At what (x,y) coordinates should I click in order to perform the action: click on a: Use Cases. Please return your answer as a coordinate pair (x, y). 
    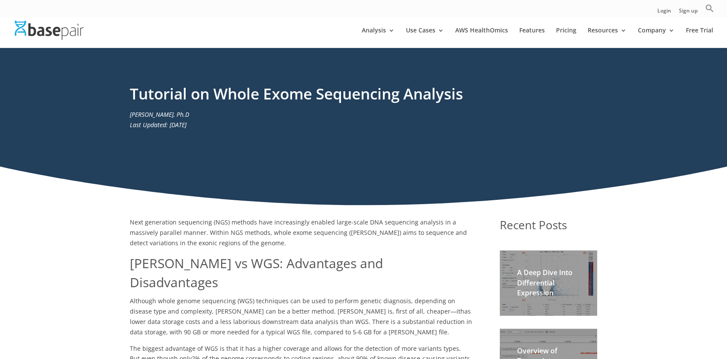
    Looking at the image, I should click on (425, 37).